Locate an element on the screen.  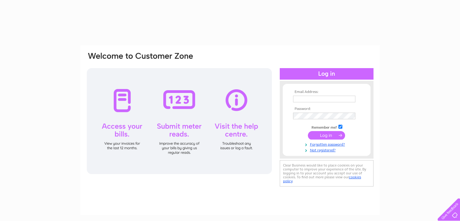
td: Remember me? is located at coordinates (327, 127).